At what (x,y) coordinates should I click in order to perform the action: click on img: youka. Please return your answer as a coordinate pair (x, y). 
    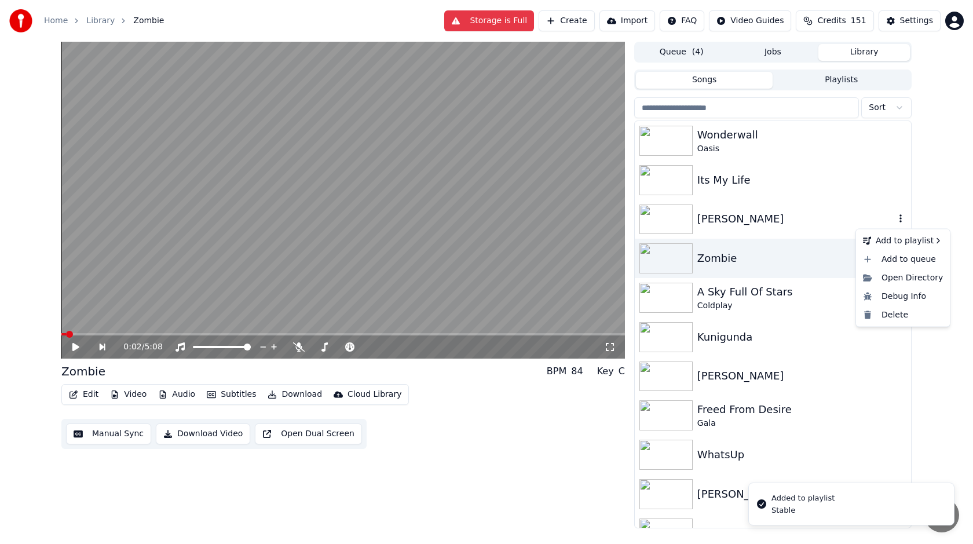
    Looking at the image, I should click on (21, 21).